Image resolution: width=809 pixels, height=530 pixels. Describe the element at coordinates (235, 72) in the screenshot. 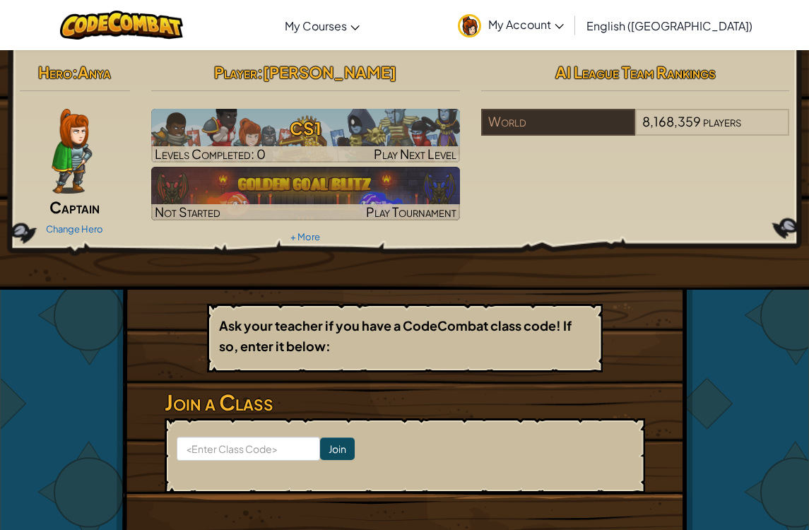

I see `span: Player` at that location.